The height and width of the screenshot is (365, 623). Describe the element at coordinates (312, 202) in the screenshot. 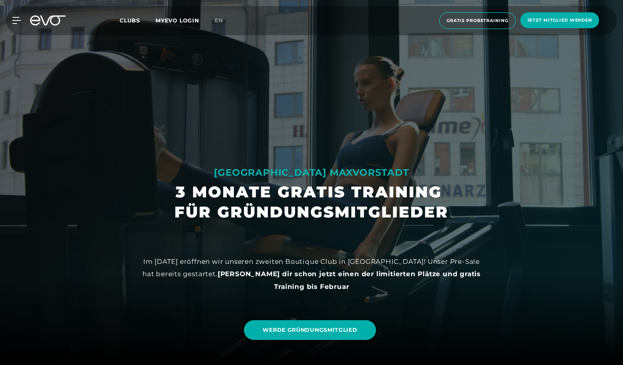

I see `h1: 3 MONATE GRATIS TRAINING FÜR GRÜNDUNGSMITGLIEDER` at that location.